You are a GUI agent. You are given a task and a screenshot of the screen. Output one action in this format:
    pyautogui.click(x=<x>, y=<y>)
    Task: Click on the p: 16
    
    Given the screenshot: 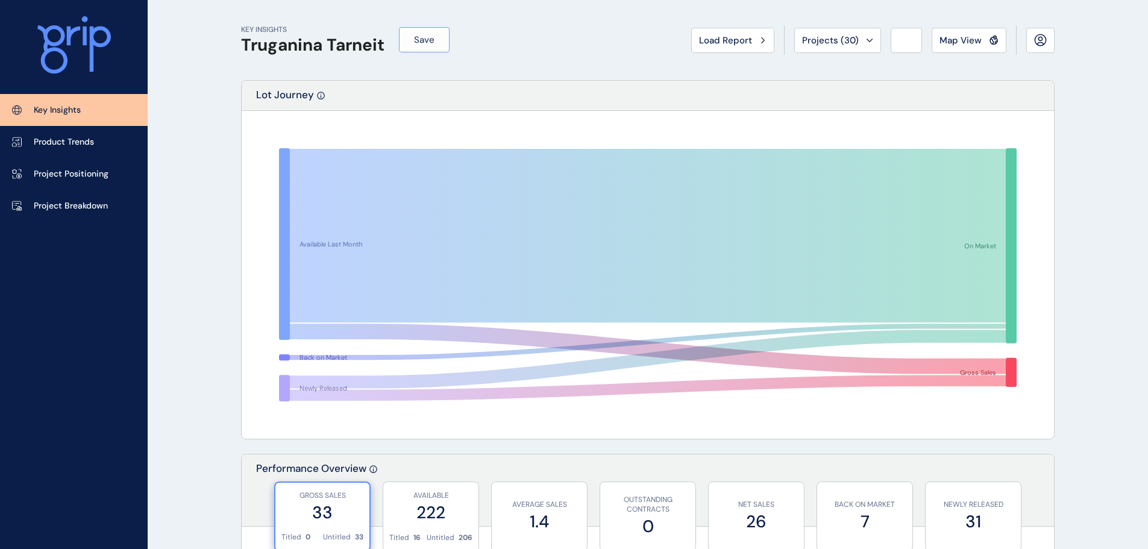 What is the action you would take?
    pyautogui.click(x=417, y=538)
    